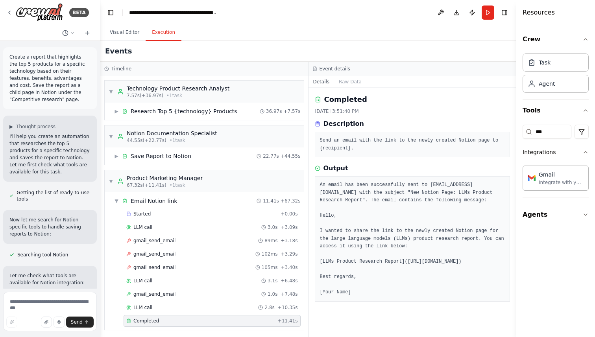 The image size is (595, 337). I want to click on img: Gmail, so click(531, 178).